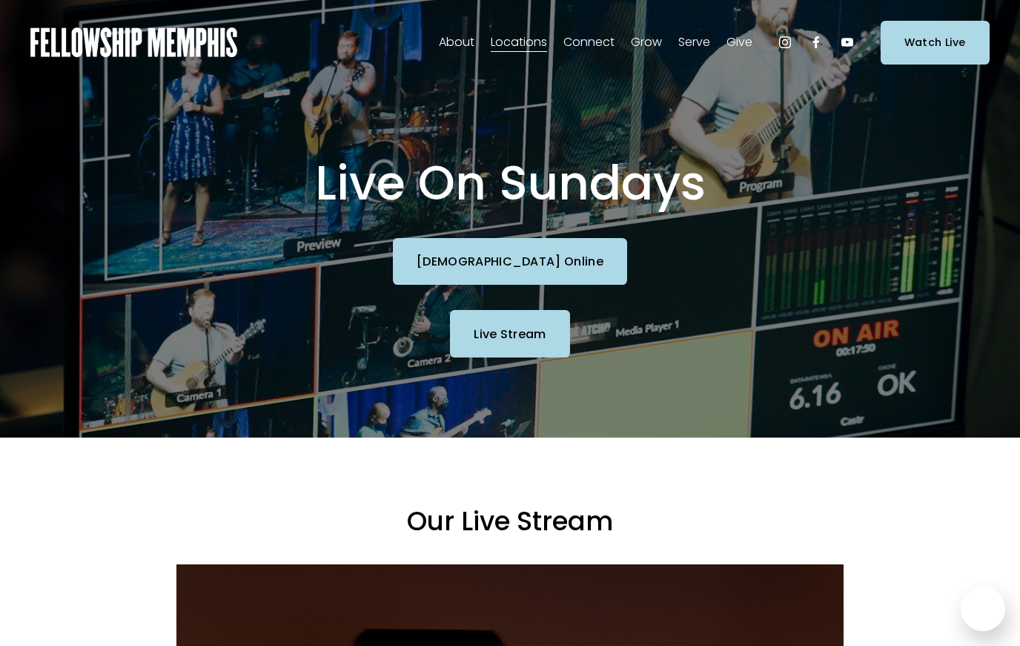 Image resolution: width=1020 pixels, height=646 pixels. I want to click on span: Give, so click(739, 42).